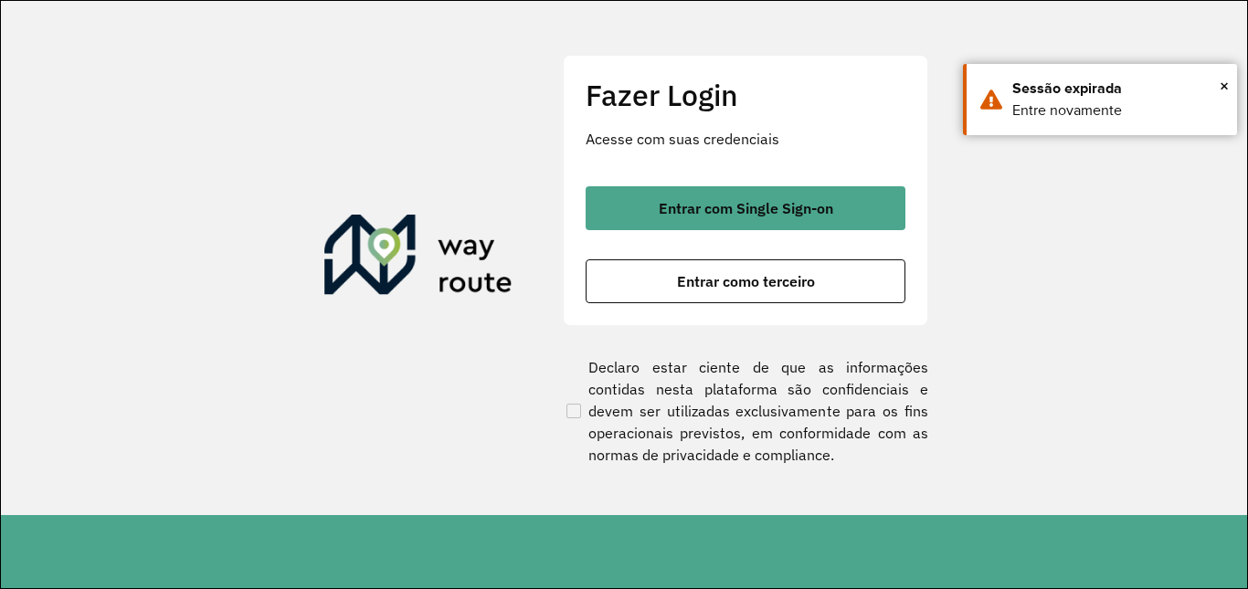 This screenshot has width=1248, height=589. Describe the element at coordinates (745, 208) in the screenshot. I see `font: Entrar com Single Sign-on` at that location.